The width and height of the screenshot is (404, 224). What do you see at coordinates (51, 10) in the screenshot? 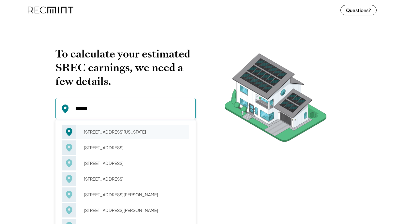
I see `img: recmint-logotype%403x%20%281%29.jpeg` at bounding box center [51, 10].